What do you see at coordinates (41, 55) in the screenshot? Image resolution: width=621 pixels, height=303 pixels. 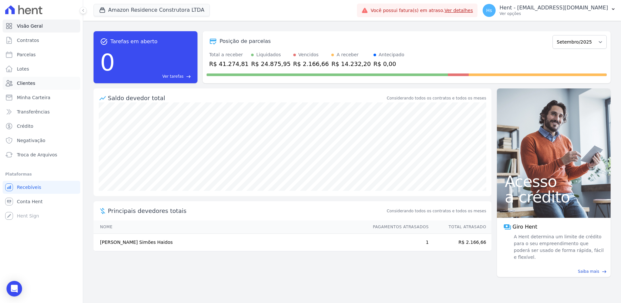 I see `a: Parcelas` at bounding box center [41, 55].